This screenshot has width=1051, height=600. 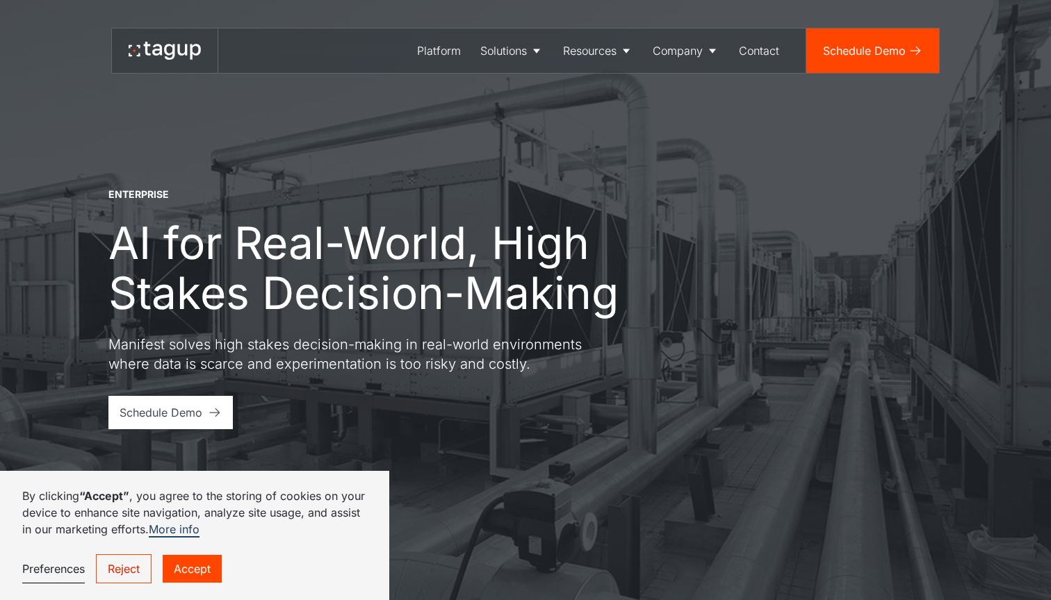 I want to click on a: Reject, so click(x=124, y=569).